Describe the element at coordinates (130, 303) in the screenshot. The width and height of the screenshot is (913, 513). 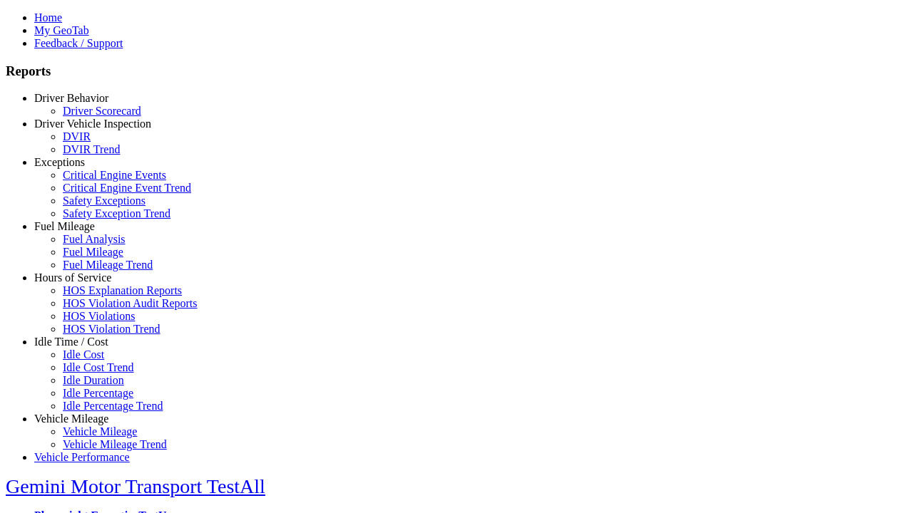
I see `a: HOS Violation Audit Reports` at that location.